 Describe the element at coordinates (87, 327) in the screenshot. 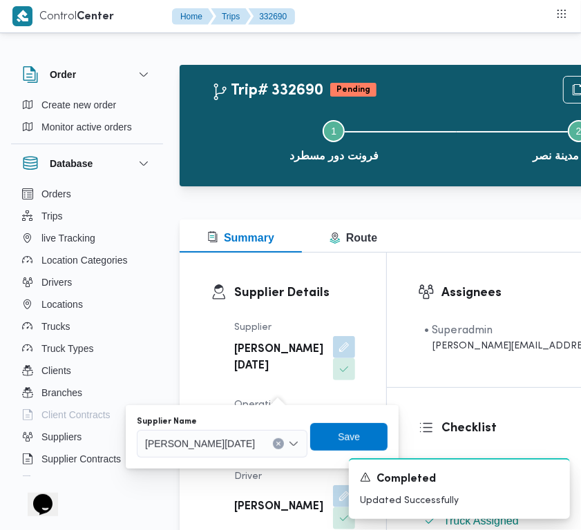

I see `button: Trucks` at that location.